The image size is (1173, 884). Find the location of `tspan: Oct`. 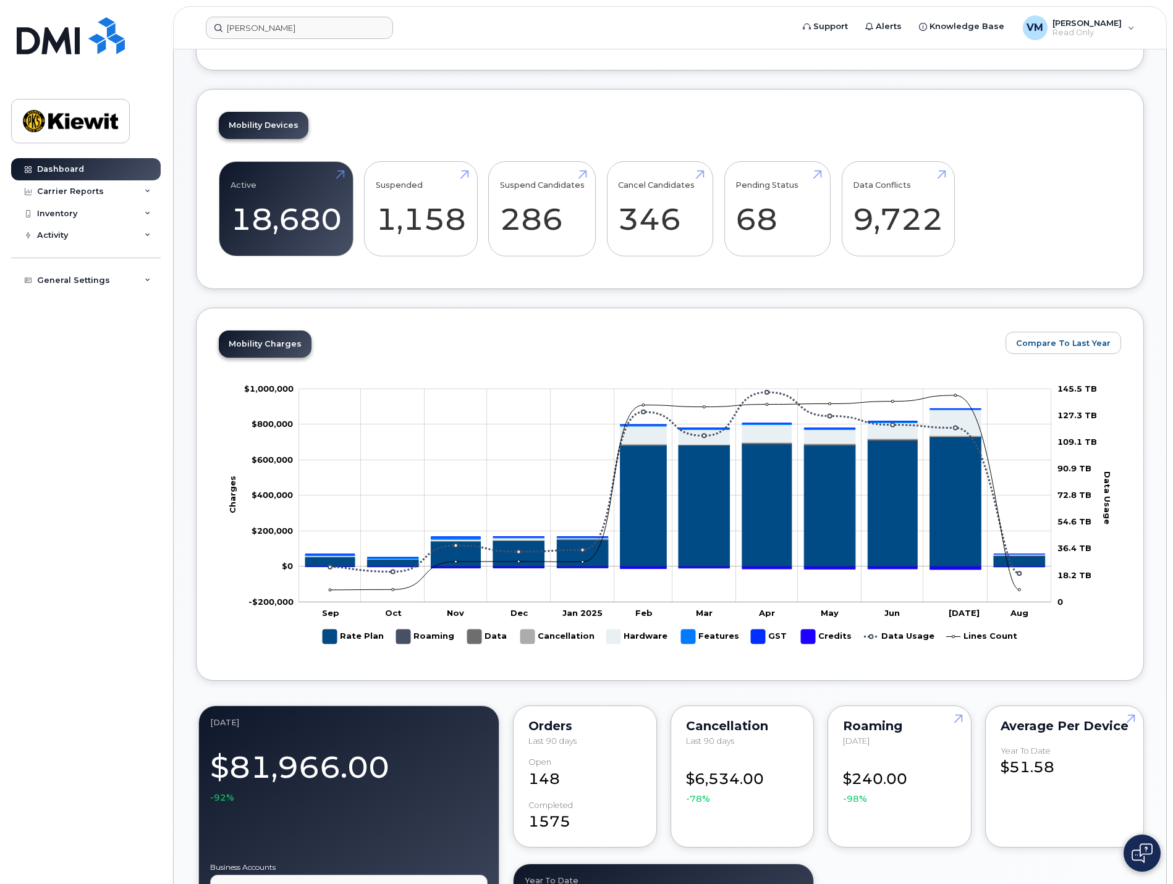

tspan: Oct is located at coordinates (393, 613).